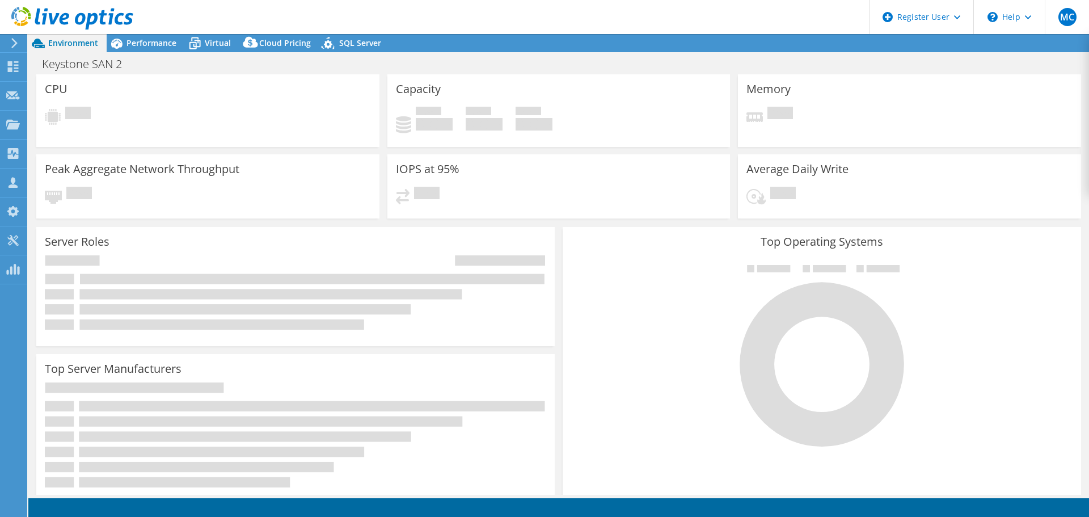  I want to click on h3: Peak Aggregate Network Throughput, so click(142, 169).